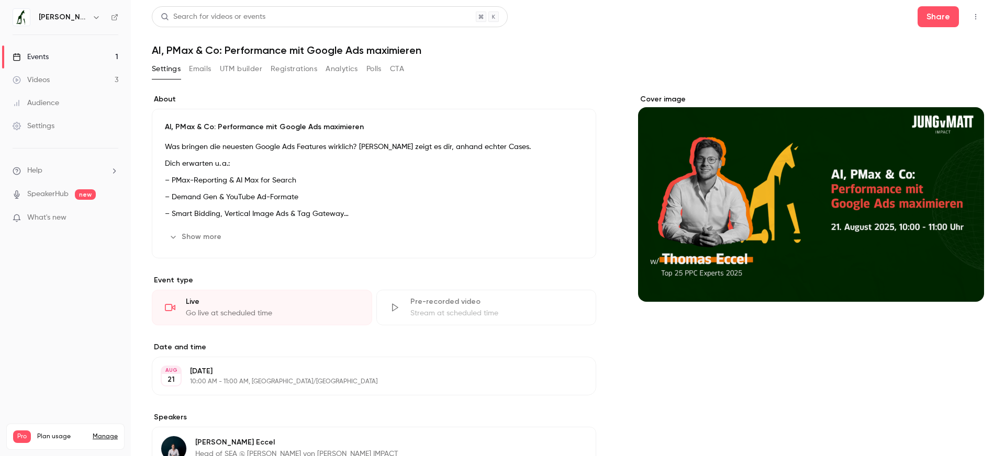 The height and width of the screenshot is (456, 1005). I want to click on button: Show more, so click(196, 237).